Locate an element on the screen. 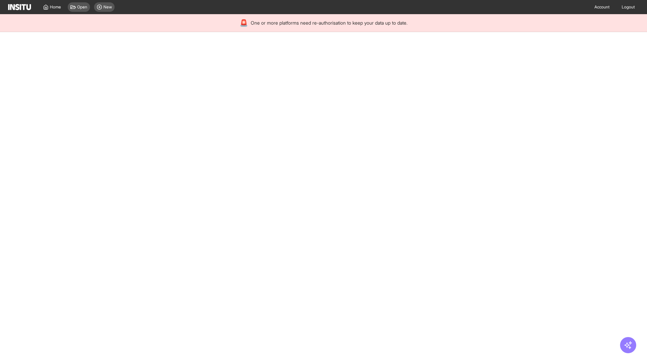 Image resolution: width=647 pixels, height=364 pixels. span: Home is located at coordinates (55, 7).